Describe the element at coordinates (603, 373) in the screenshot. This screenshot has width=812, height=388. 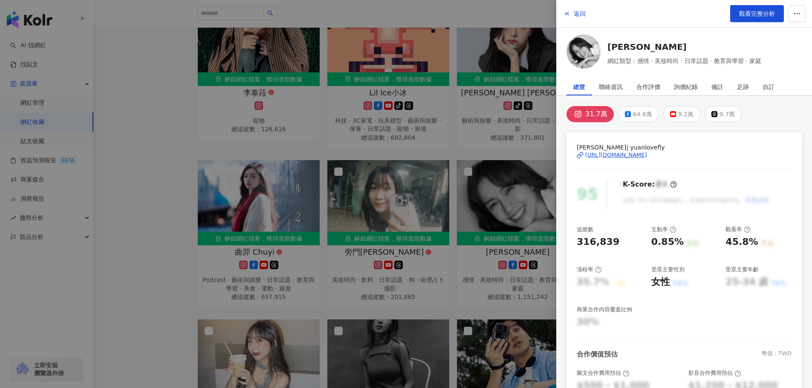
I see `div: 圖文合作費用預估` at that location.